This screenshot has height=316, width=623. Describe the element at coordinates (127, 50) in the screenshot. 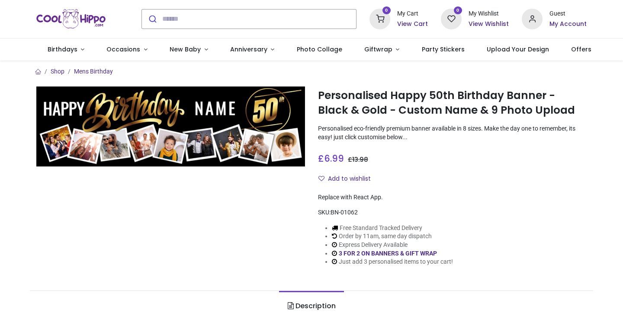

I see `a: Occasions` at that location.